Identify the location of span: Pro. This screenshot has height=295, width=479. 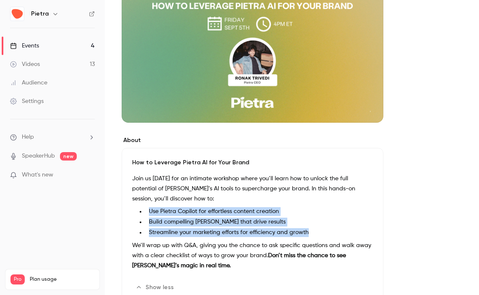
(18, 279).